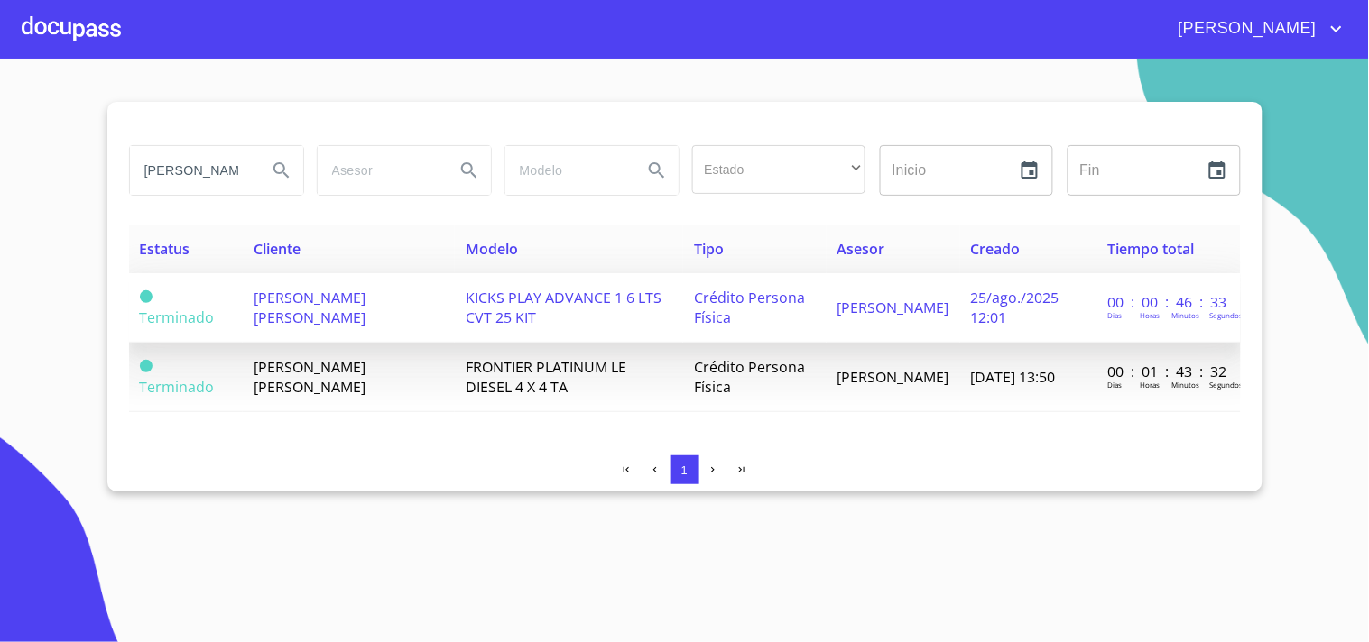 Image resolution: width=1369 pixels, height=642 pixels. What do you see at coordinates (277, 249) in the screenshot?
I see `span: Cliente` at bounding box center [277, 249].